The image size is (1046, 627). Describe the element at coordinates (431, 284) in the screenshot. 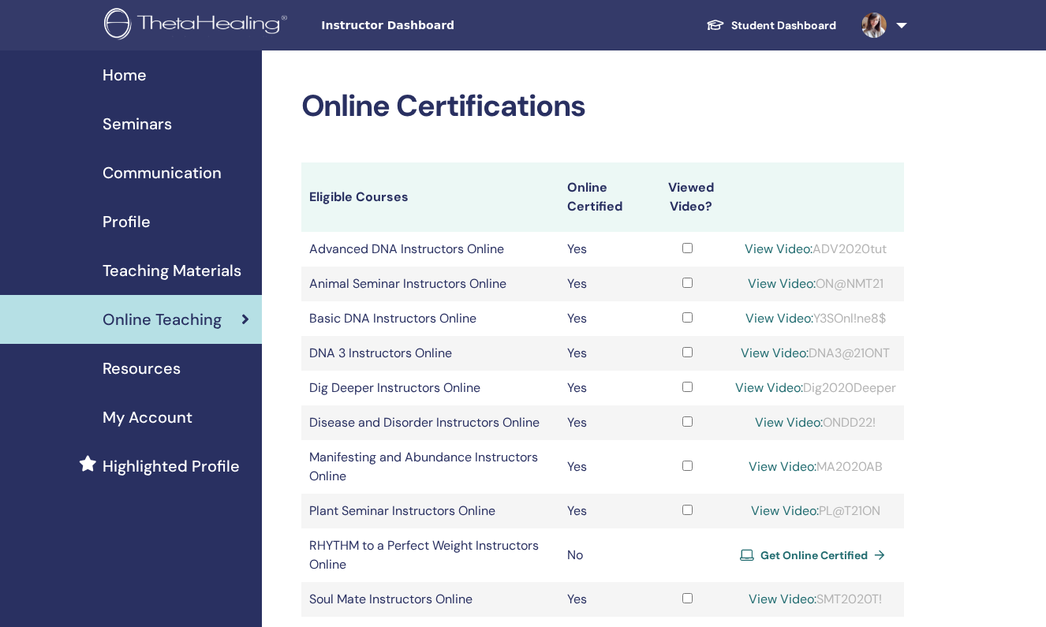

I see `td: Animal Seminar Instructors Online` at that location.